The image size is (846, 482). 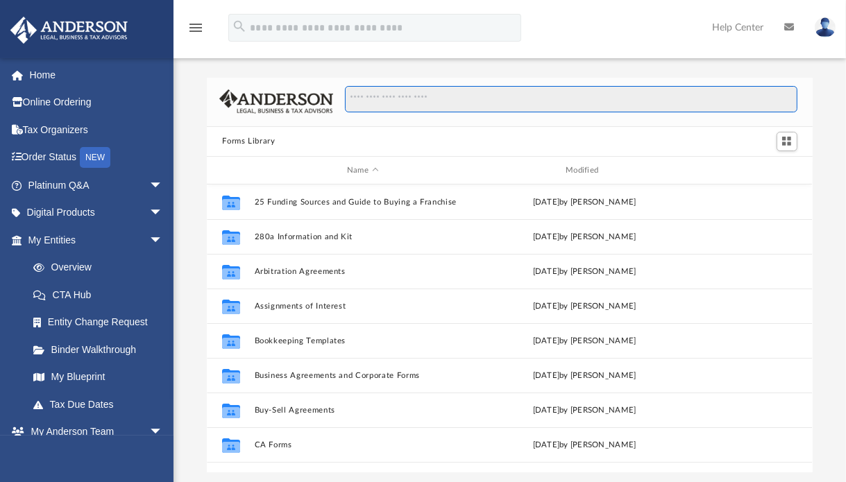 What do you see at coordinates (362, 237) in the screenshot?
I see `button: 280a Information and Kit` at bounding box center [362, 237].